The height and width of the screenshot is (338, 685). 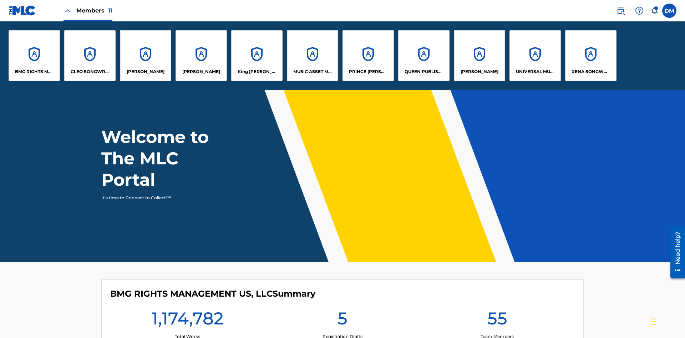 What do you see at coordinates (110, 10) in the screenshot?
I see `span: 11` at bounding box center [110, 10].